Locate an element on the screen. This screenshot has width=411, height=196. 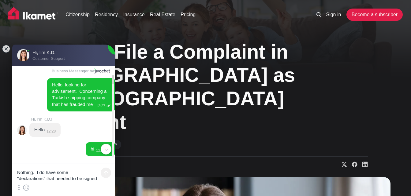
a: Share on Linkedin is located at coordinates (362, 165).